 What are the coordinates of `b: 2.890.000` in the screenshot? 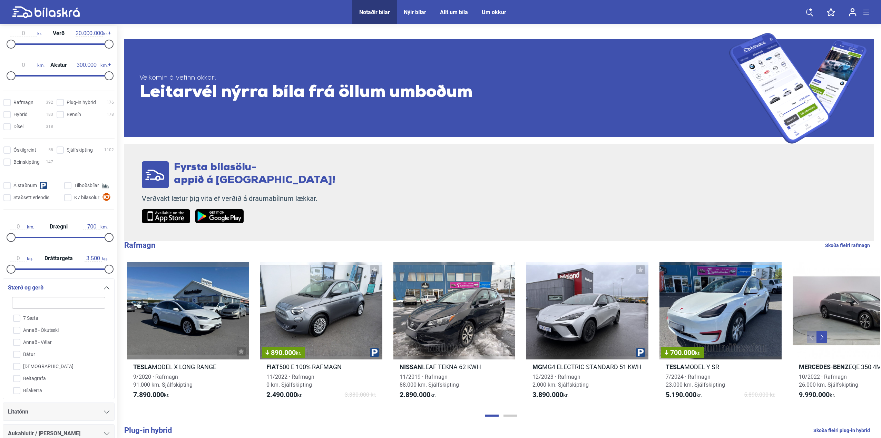 It's located at (415, 395).